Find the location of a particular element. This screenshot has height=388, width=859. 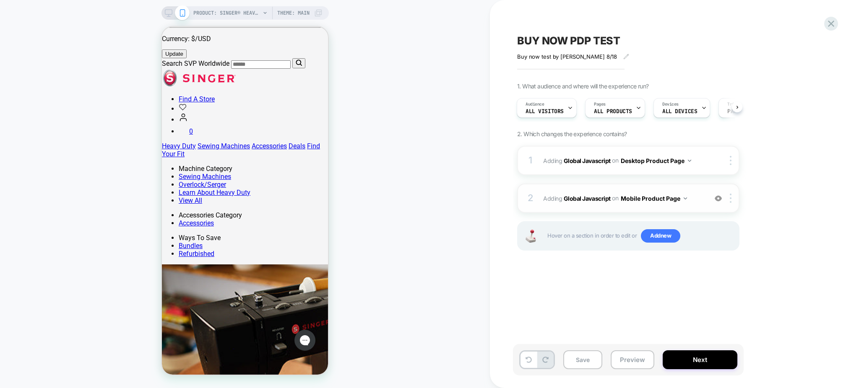

a: View All is located at coordinates (29, 174).